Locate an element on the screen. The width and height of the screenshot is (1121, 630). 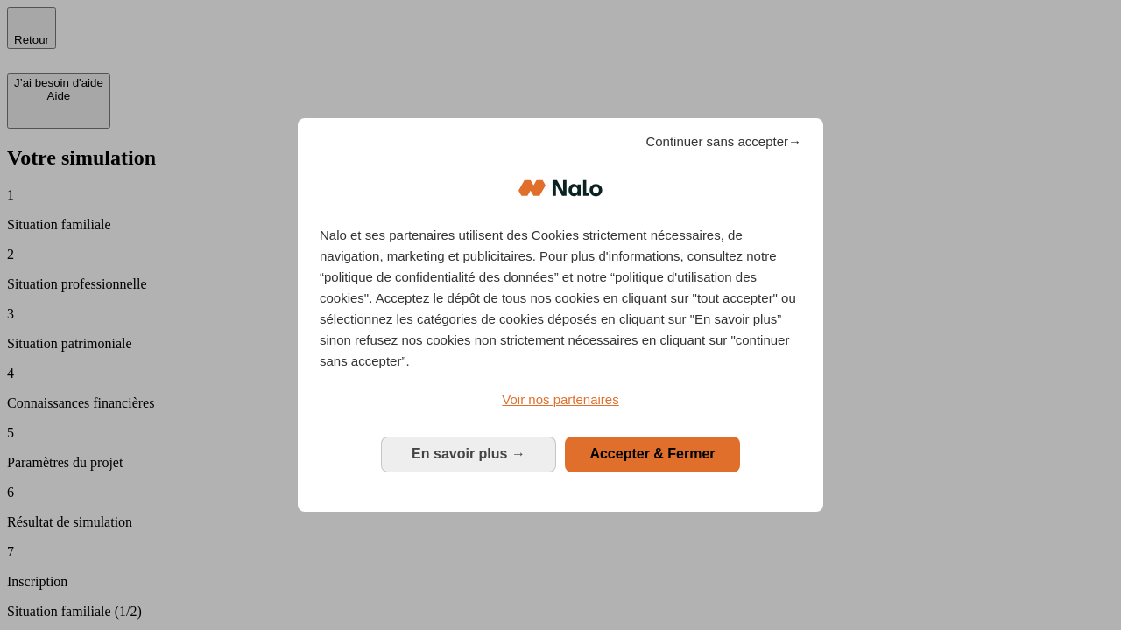
button: En savoir plus: Configurer vos consentements is located at coordinates (468, 454).